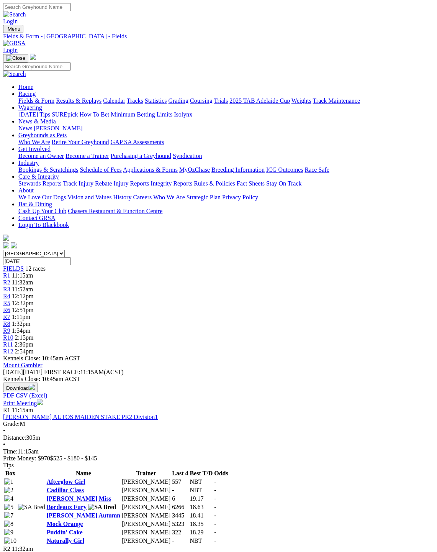  Describe the element at coordinates (23, 365) in the screenshot. I see `a: Mount Gambier` at that location.